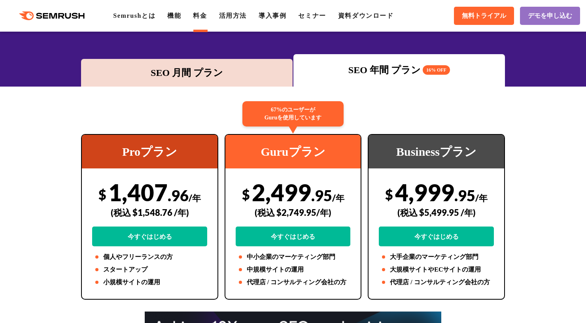 Image resolution: width=586 pixels, height=323 pixels. What do you see at coordinates (149, 212) in the screenshot?
I see `div: 1,407` at bounding box center [149, 212].